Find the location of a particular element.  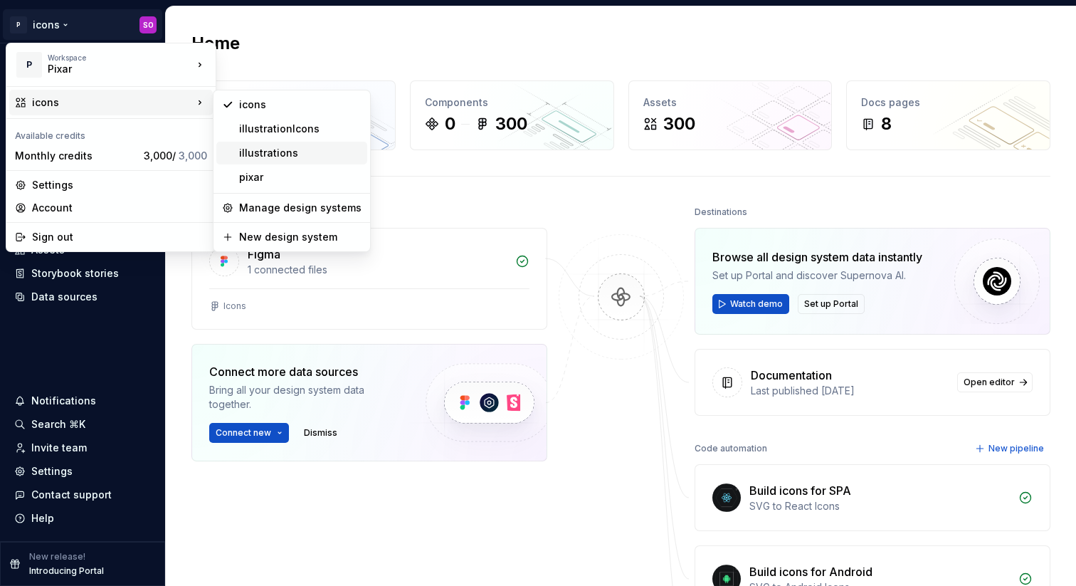

div: Settings is located at coordinates (120, 185).